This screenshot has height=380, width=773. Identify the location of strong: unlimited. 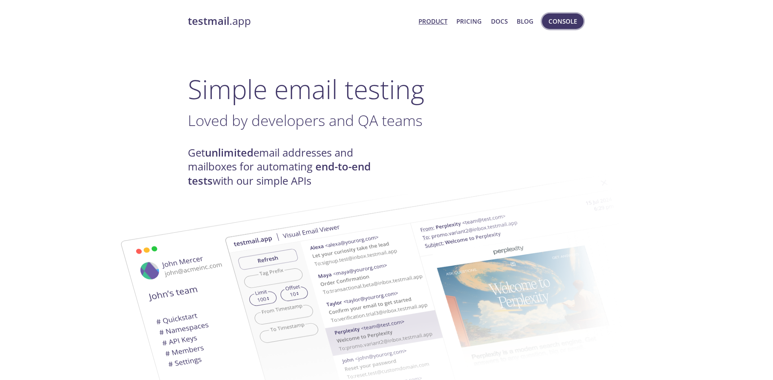
(229, 152).